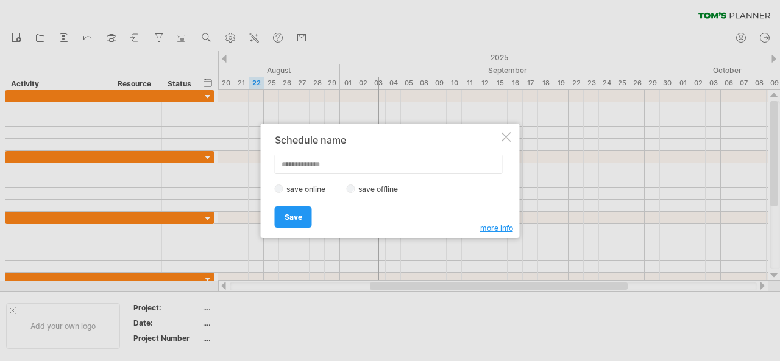 The width and height of the screenshot is (780, 361). What do you see at coordinates (293, 217) in the screenshot?
I see `a: Save` at bounding box center [293, 217].